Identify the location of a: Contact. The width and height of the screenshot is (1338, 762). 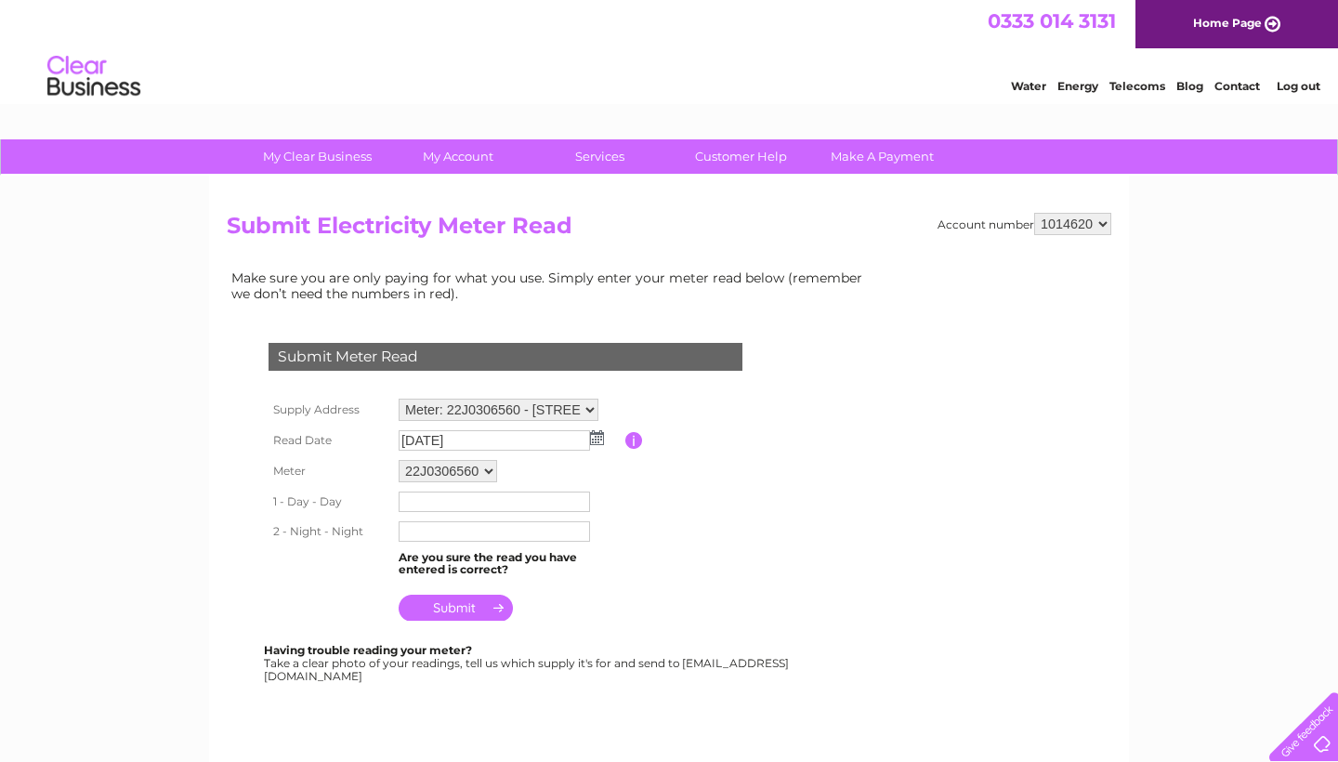
(1237, 85).